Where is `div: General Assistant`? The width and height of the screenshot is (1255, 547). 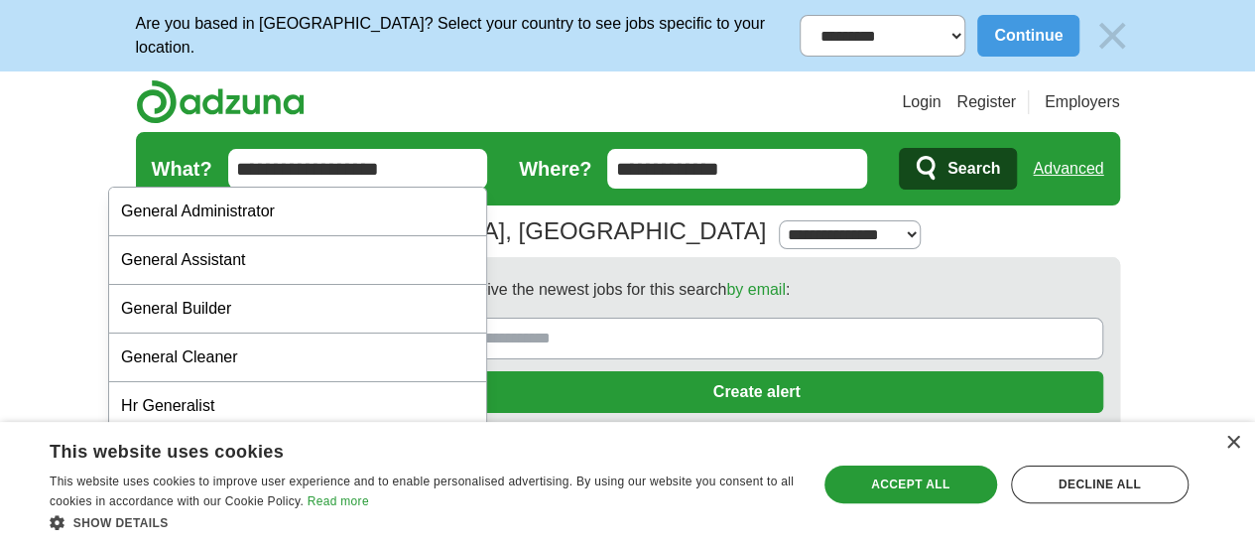 div: General Assistant is located at coordinates (298, 260).